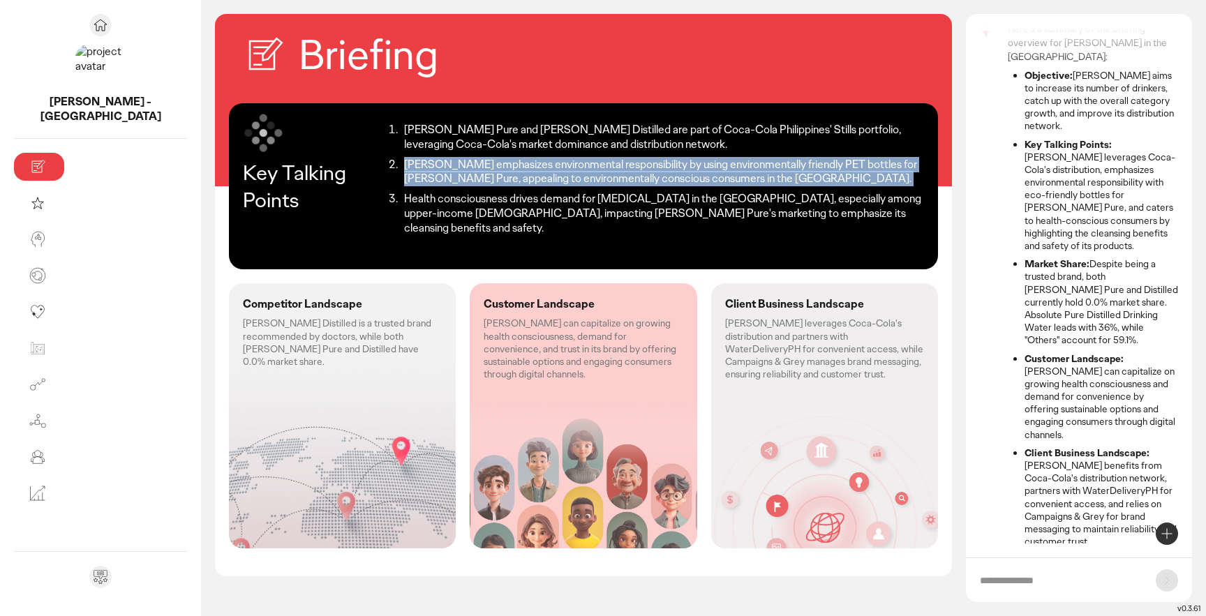  What do you see at coordinates (369, 55) in the screenshot?
I see `h2: Briefing` at bounding box center [369, 55].